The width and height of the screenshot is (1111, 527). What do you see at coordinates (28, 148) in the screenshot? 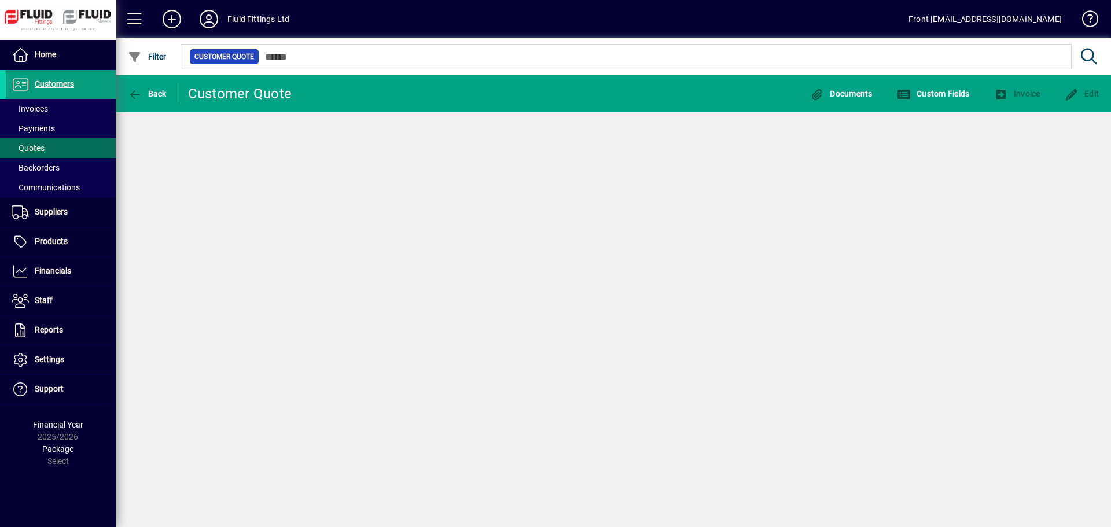
I see `span: Quotes` at bounding box center [28, 148].